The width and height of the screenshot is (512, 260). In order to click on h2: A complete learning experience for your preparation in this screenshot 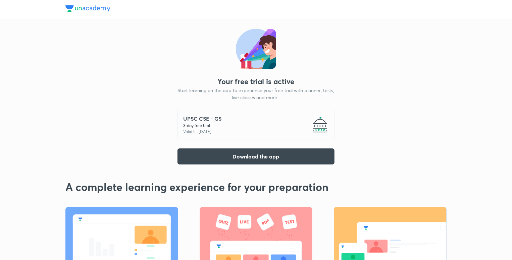, I will do `click(256, 187)`.